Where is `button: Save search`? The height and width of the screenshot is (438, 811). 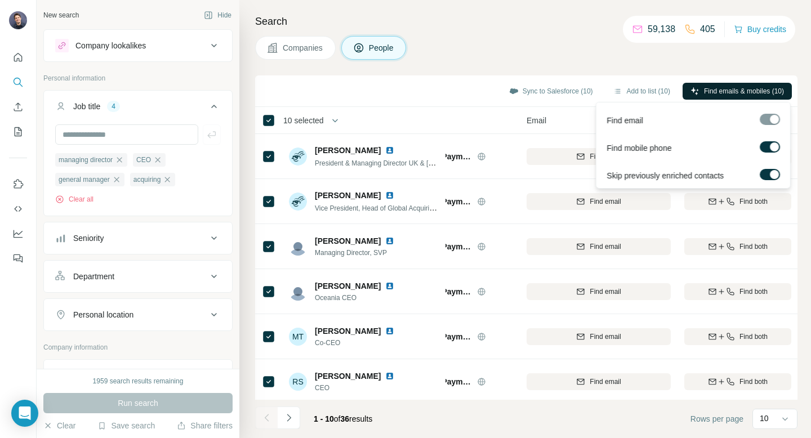
button: Save search is located at coordinates (126, 426).